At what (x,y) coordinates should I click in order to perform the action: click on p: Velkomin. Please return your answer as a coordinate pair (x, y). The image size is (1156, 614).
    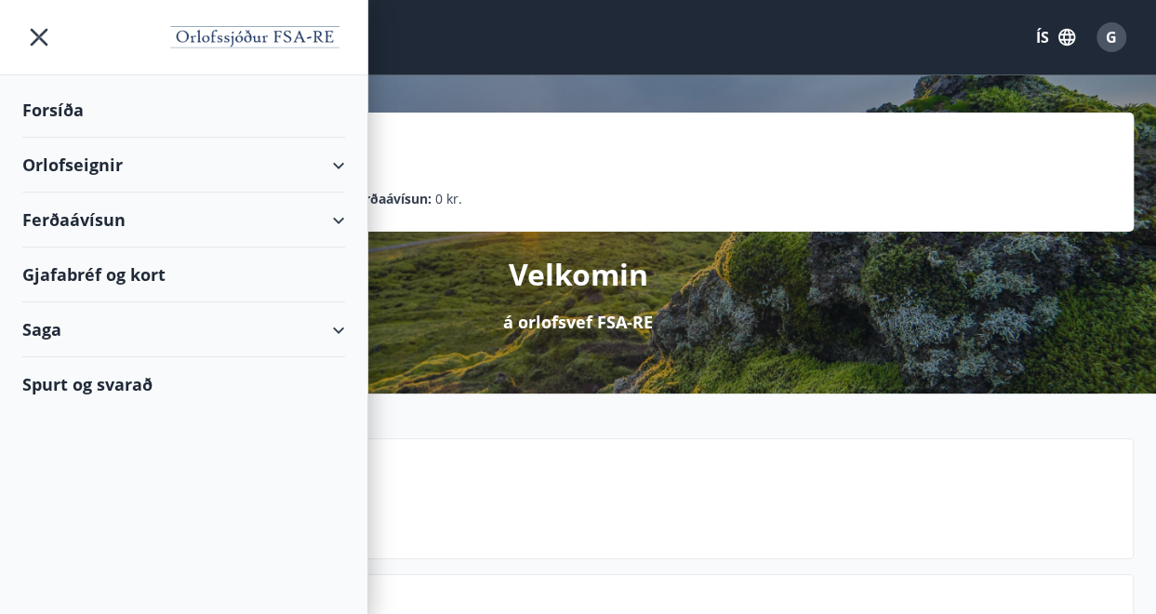
    Looking at the image, I should click on (579, 274).